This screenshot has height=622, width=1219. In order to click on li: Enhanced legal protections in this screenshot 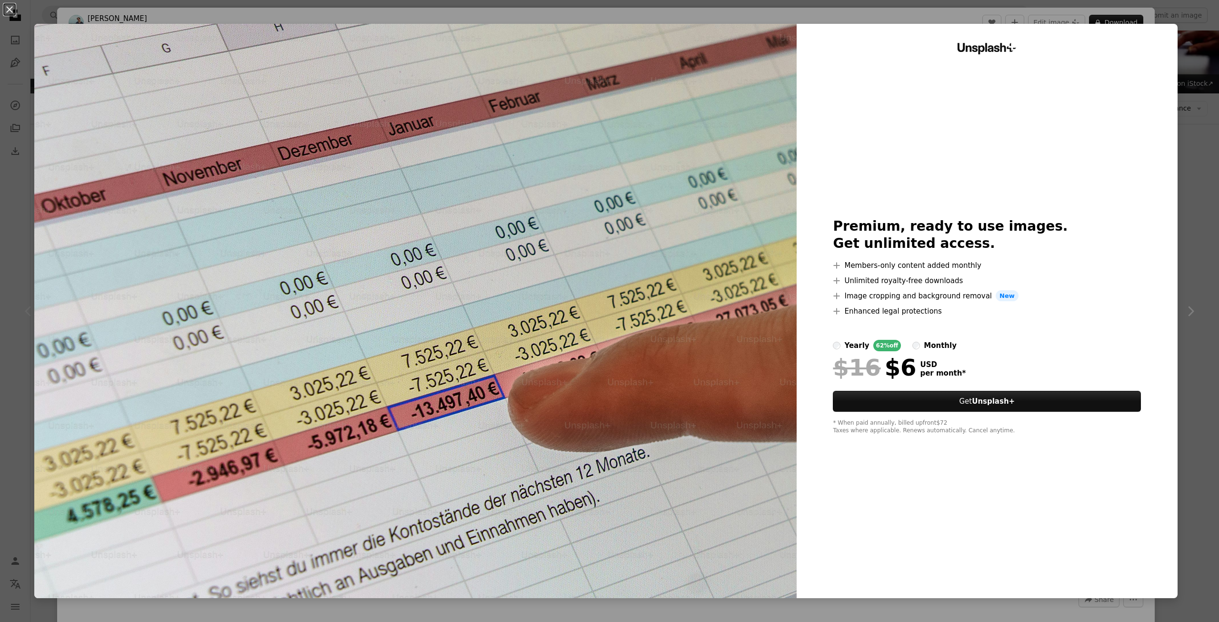, I will do `click(987, 311)`.